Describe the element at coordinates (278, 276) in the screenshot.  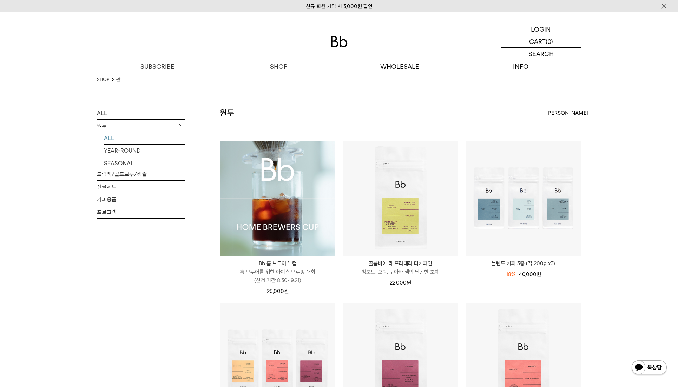
I see `p: 홈 브루어를 위한 아이스 브루잉 대회 (신청 기간 8.30~9.21)` at that location.